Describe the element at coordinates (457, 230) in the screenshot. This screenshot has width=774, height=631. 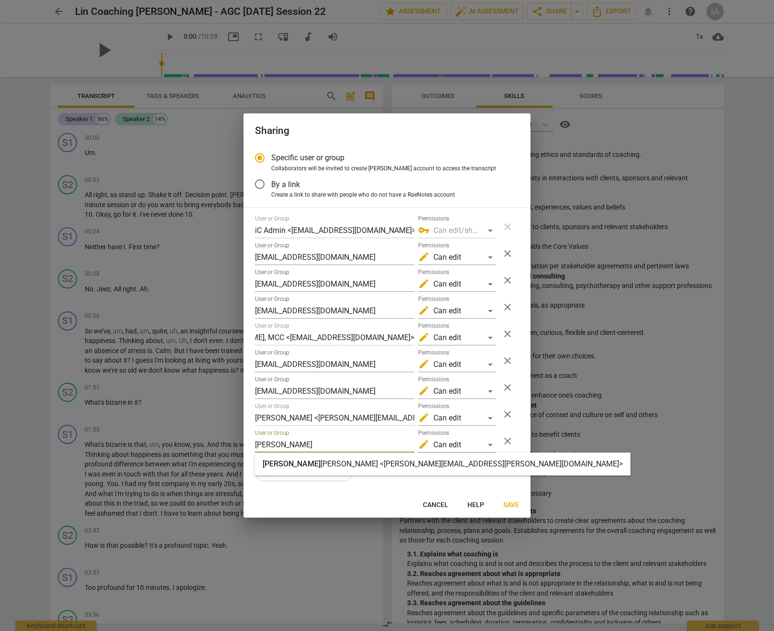
I see `div: Can edit/share` at that location.